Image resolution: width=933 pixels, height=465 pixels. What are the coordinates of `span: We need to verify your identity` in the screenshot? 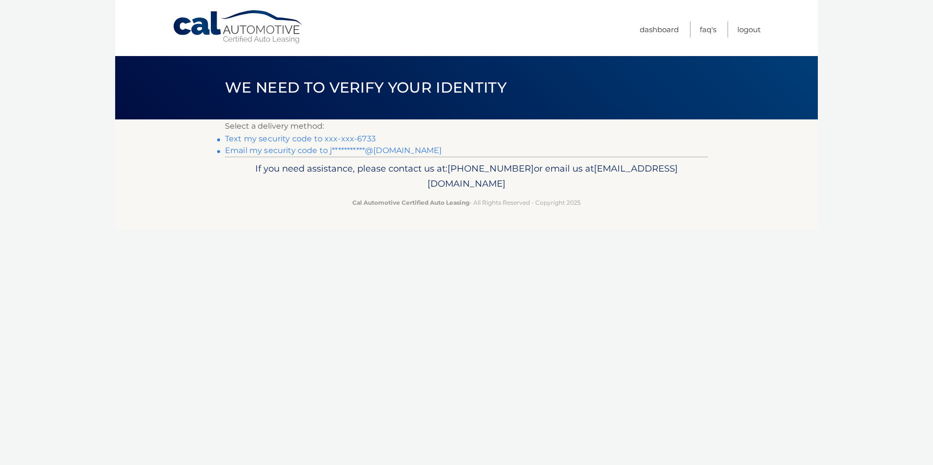 It's located at (365, 87).